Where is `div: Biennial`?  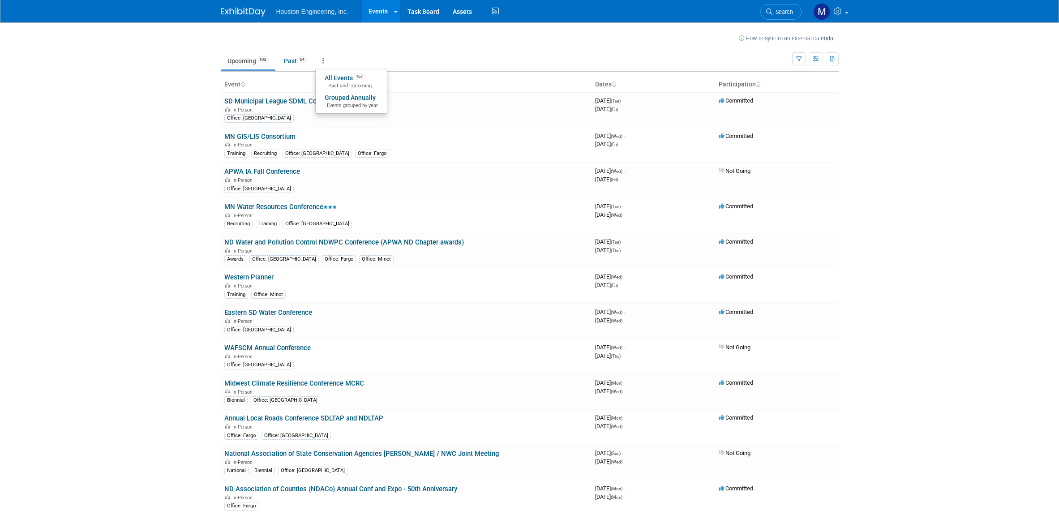
div: Biennial is located at coordinates (236, 400).